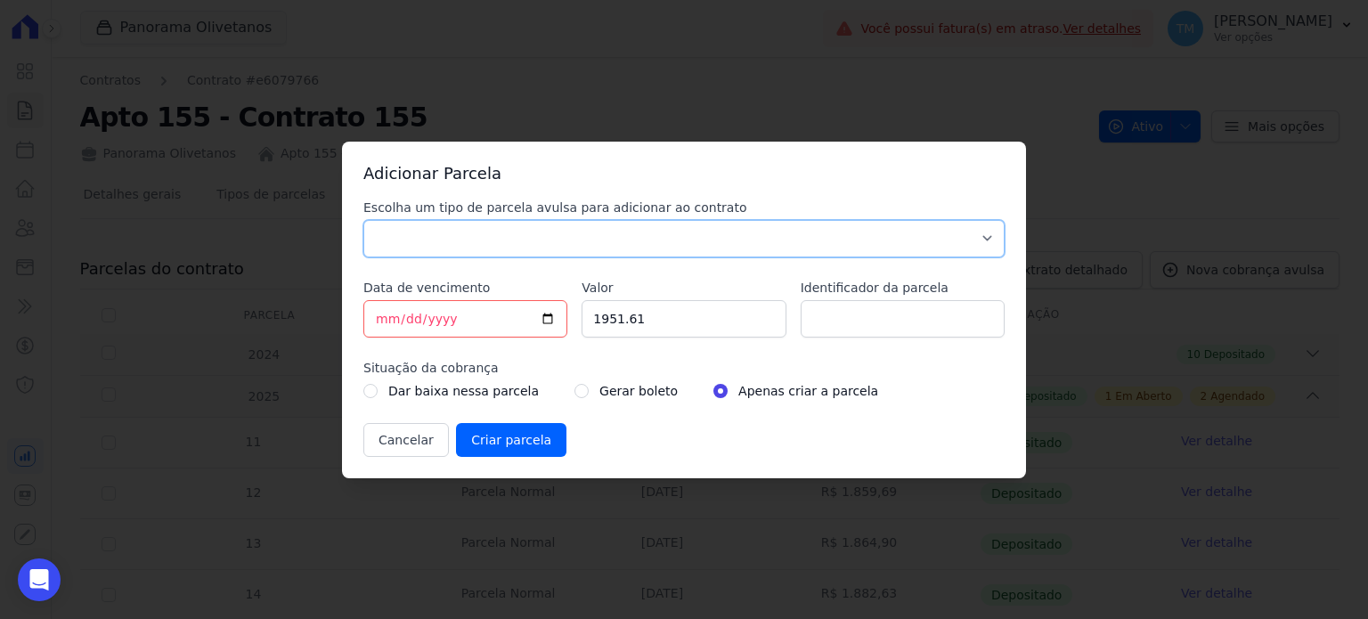 Image resolution: width=1368 pixels, height=619 pixels. Describe the element at coordinates (684, 174) in the screenshot. I see `h3: Adicionar Parcela` at that location.